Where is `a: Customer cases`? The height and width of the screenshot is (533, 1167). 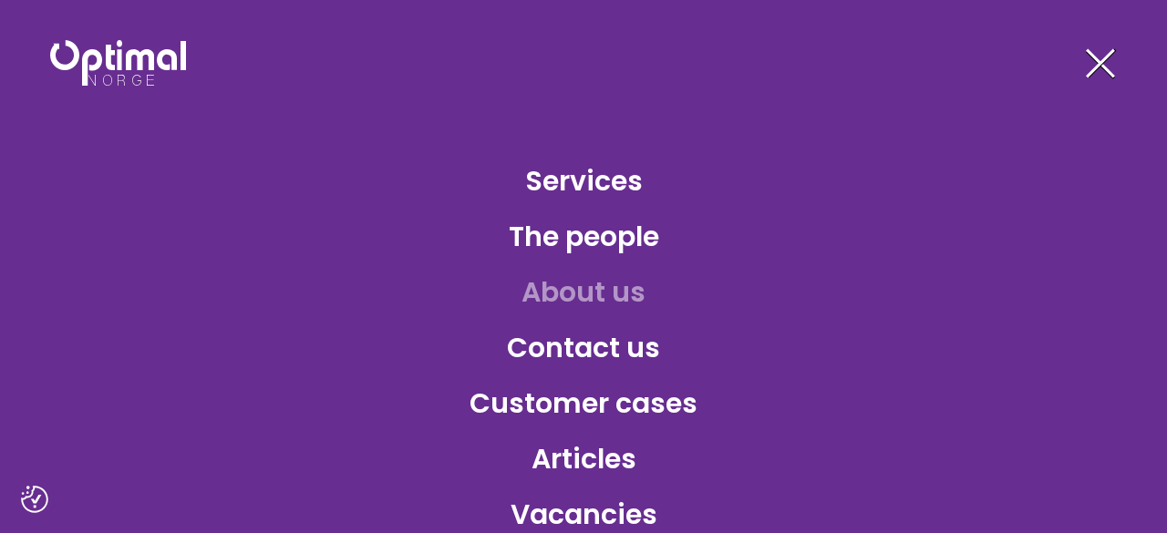 a: Customer cases is located at coordinates (584, 403).